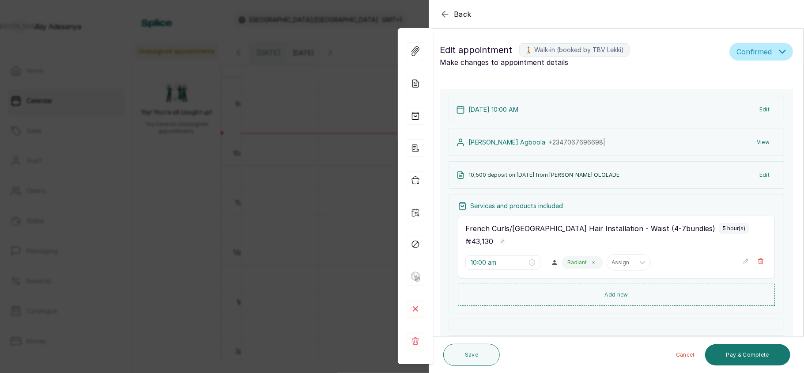 The image size is (804, 373). What do you see at coordinates (577, 142) in the screenshot?
I see `span: +234 7067696698 |` at bounding box center [577, 142].